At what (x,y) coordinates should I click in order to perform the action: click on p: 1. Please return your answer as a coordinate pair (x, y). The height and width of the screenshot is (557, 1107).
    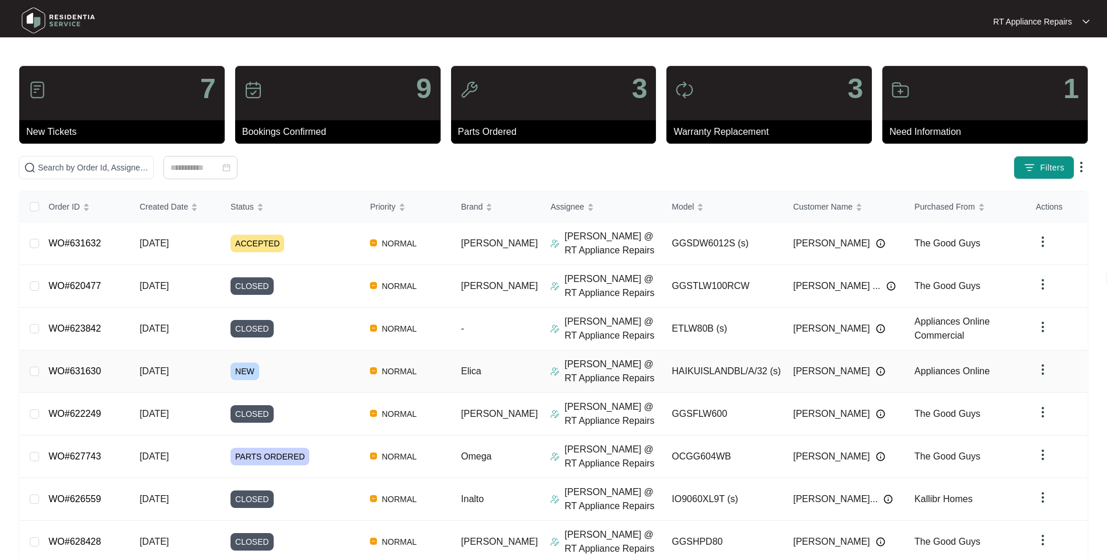
    Looking at the image, I should click on (1071, 89).